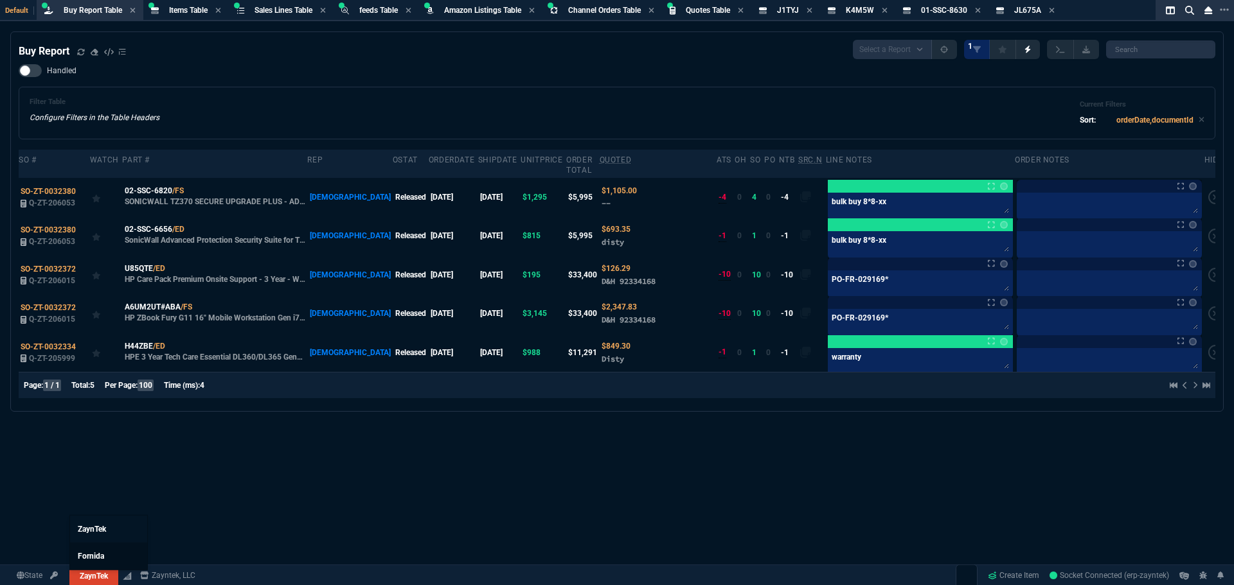 Image resolution: width=1234 pixels, height=585 pixels. Describe the element at coordinates (202, 386) in the screenshot. I see `span: 4` at that location.